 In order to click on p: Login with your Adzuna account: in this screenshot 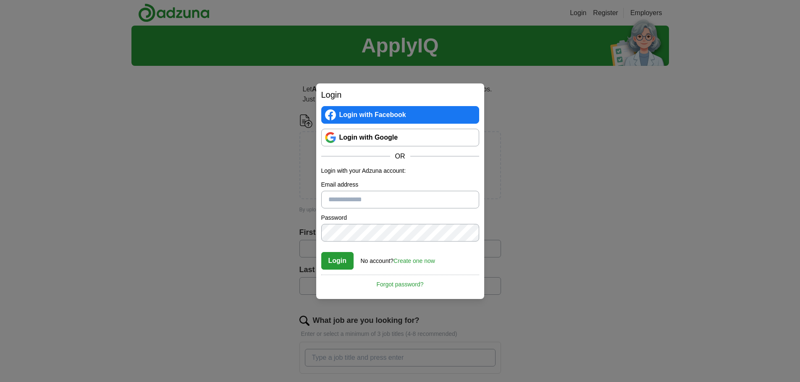, I will do `click(400, 171)`.